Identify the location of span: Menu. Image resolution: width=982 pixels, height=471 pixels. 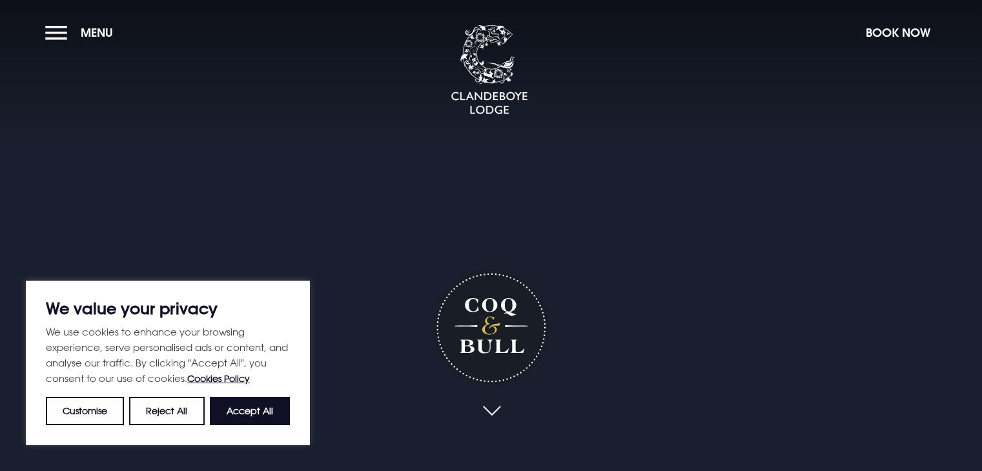
(97, 32).